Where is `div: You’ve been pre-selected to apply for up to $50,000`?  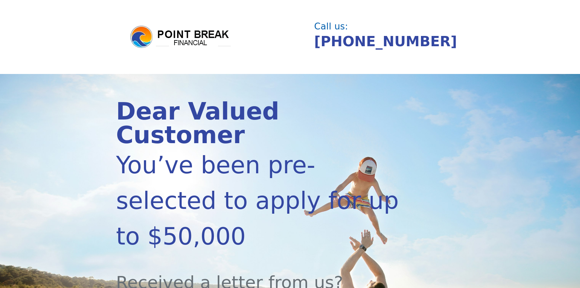
div: You’ve been pre-selected to apply for up to $50,000 is located at coordinates (264, 201).